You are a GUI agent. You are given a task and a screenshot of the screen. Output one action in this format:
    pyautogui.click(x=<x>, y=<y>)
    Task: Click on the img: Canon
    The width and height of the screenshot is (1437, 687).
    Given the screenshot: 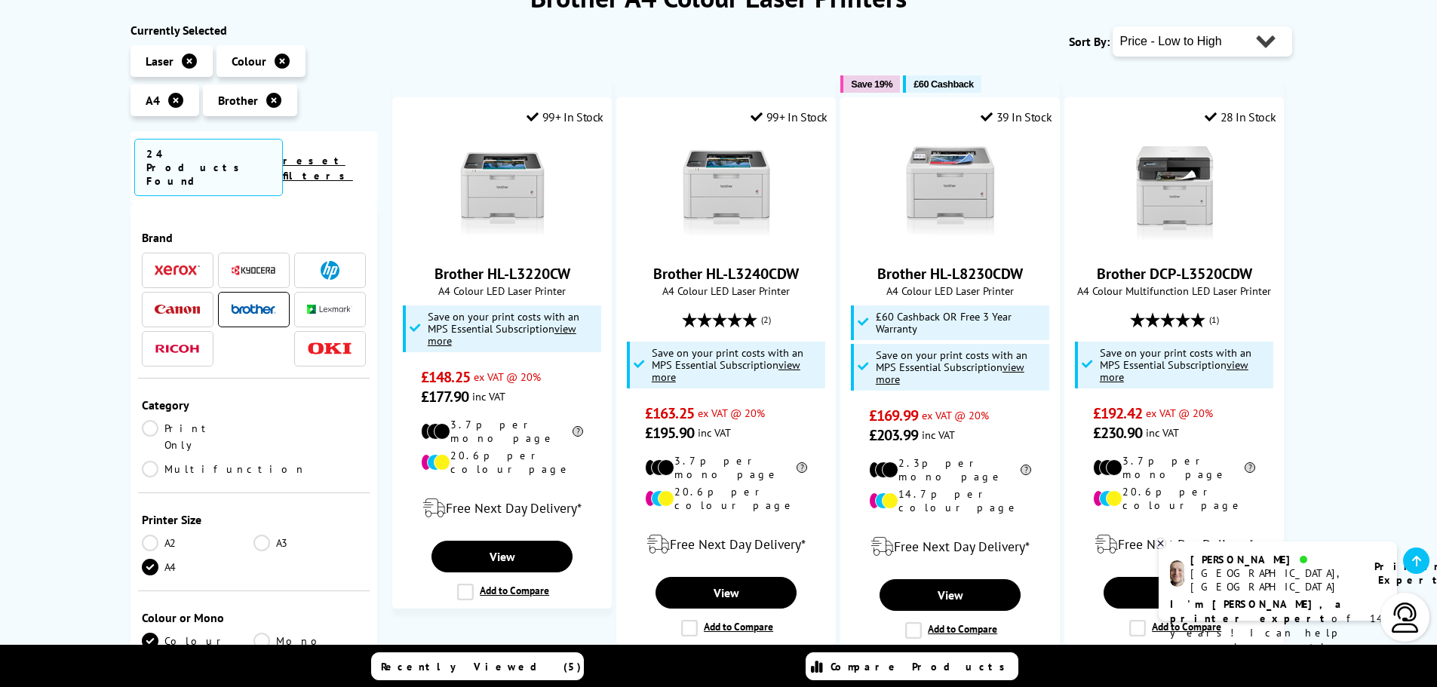 What is the action you would take?
    pyautogui.click(x=177, y=309)
    